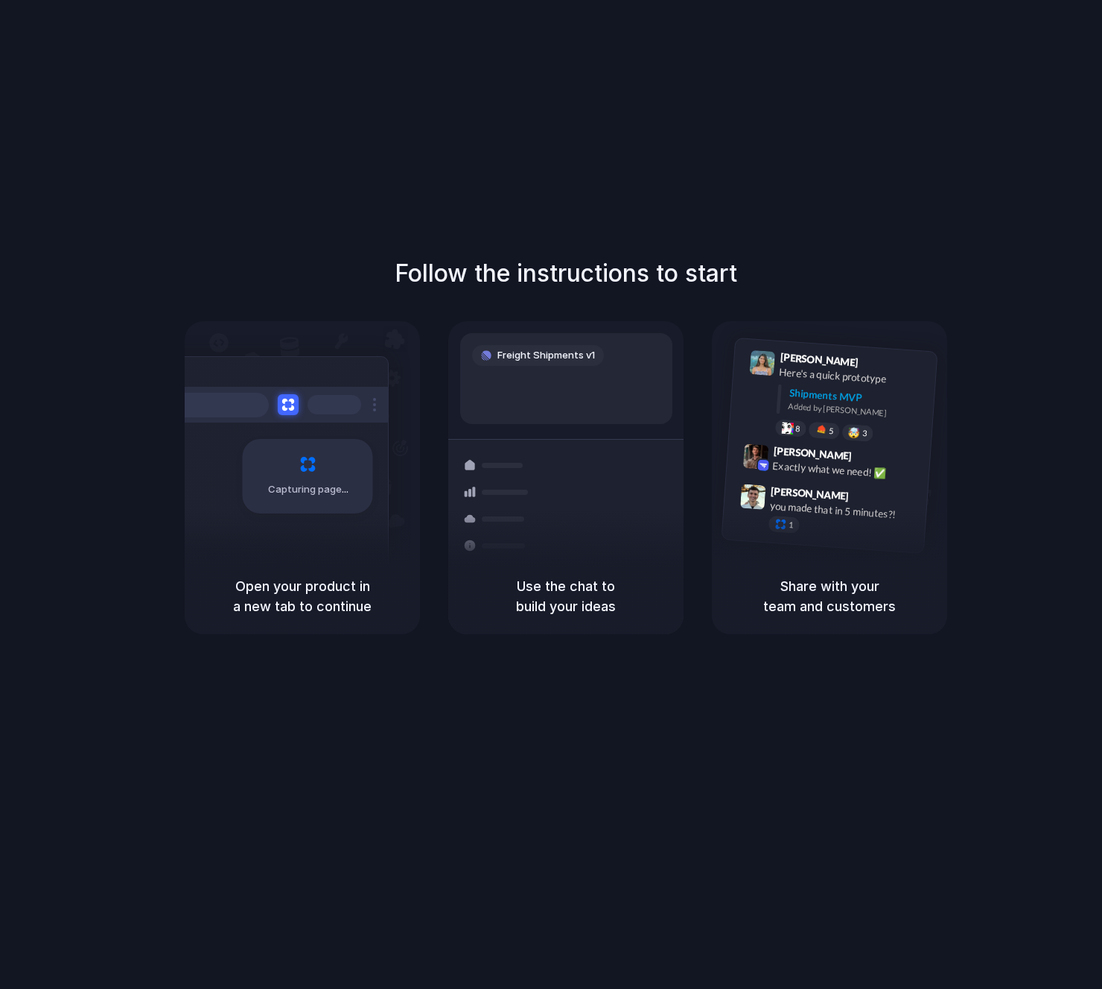 The image size is (1102, 989). I want to click on div: you made that in 5 minutes?!, so click(844, 510).